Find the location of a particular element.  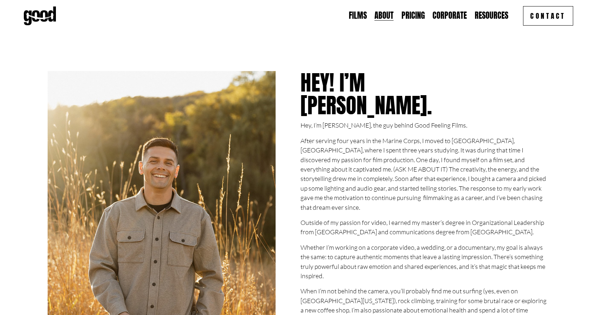

a: Contact is located at coordinates (548, 16).